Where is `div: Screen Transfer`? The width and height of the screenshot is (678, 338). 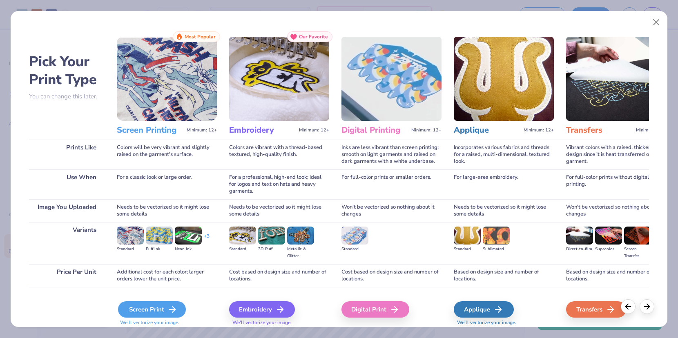
div: Screen Transfer is located at coordinates (637, 253).